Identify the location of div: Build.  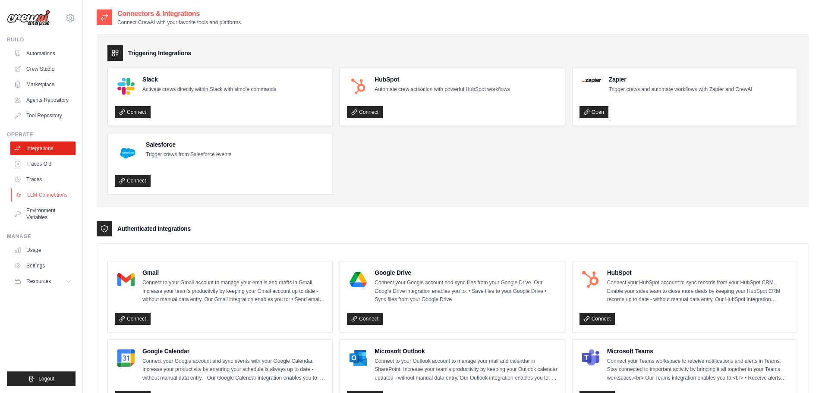
(41, 40).